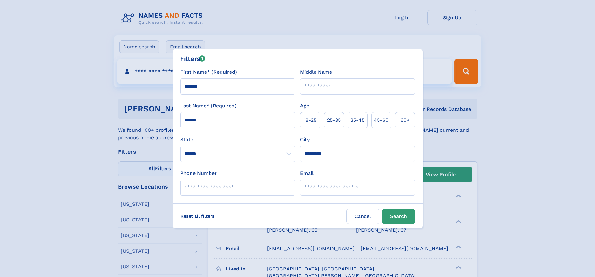 This screenshot has width=595, height=277. Describe the element at coordinates (358, 120) in the screenshot. I see `span: 35‑45` at that location.